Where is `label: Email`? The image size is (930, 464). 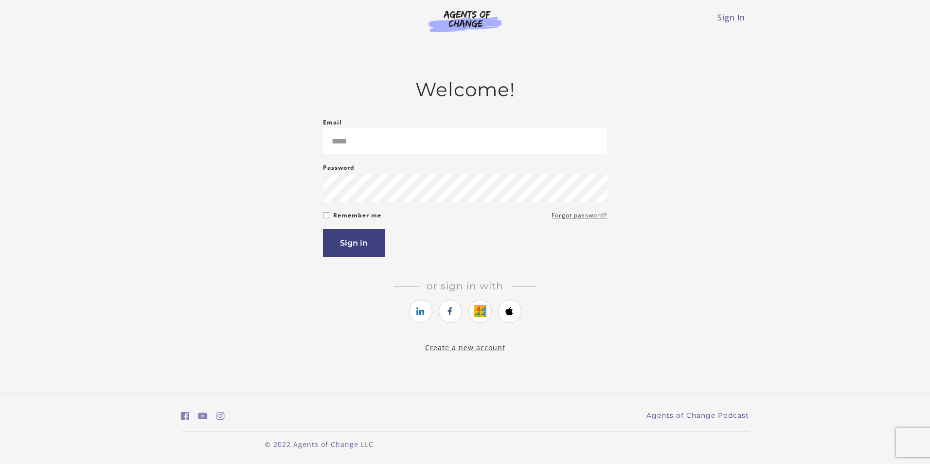
label: Email is located at coordinates (332, 123).